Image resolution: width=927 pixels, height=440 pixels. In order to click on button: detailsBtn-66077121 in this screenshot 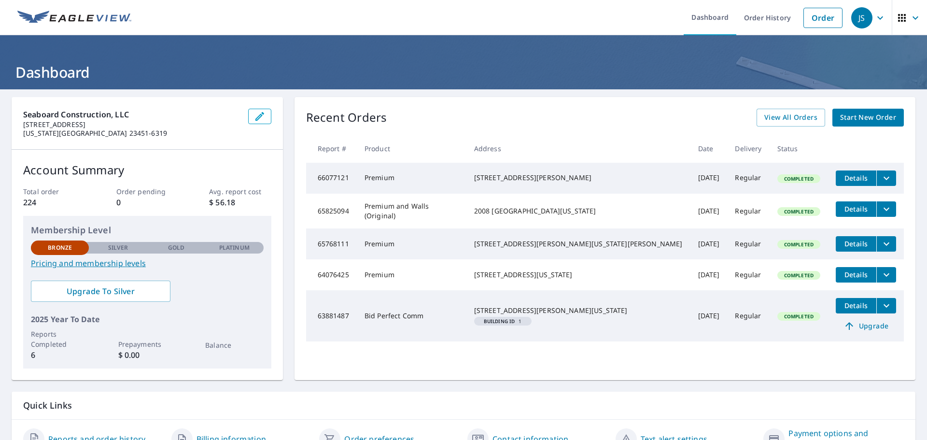, I will do `click(856, 178)`.